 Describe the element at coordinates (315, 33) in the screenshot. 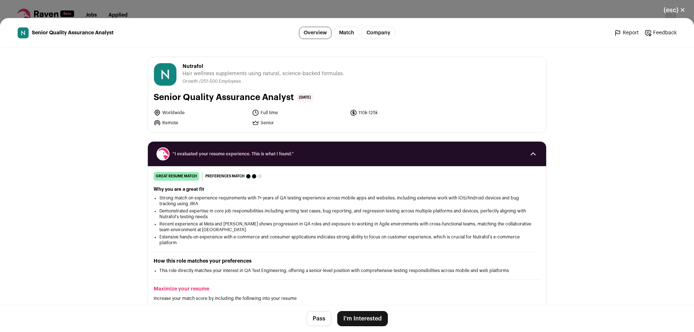

I see `a: Overview` at that location.